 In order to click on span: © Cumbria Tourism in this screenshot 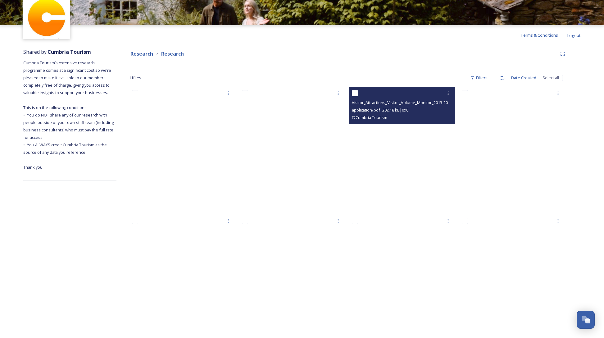, I will do `click(370, 117)`.